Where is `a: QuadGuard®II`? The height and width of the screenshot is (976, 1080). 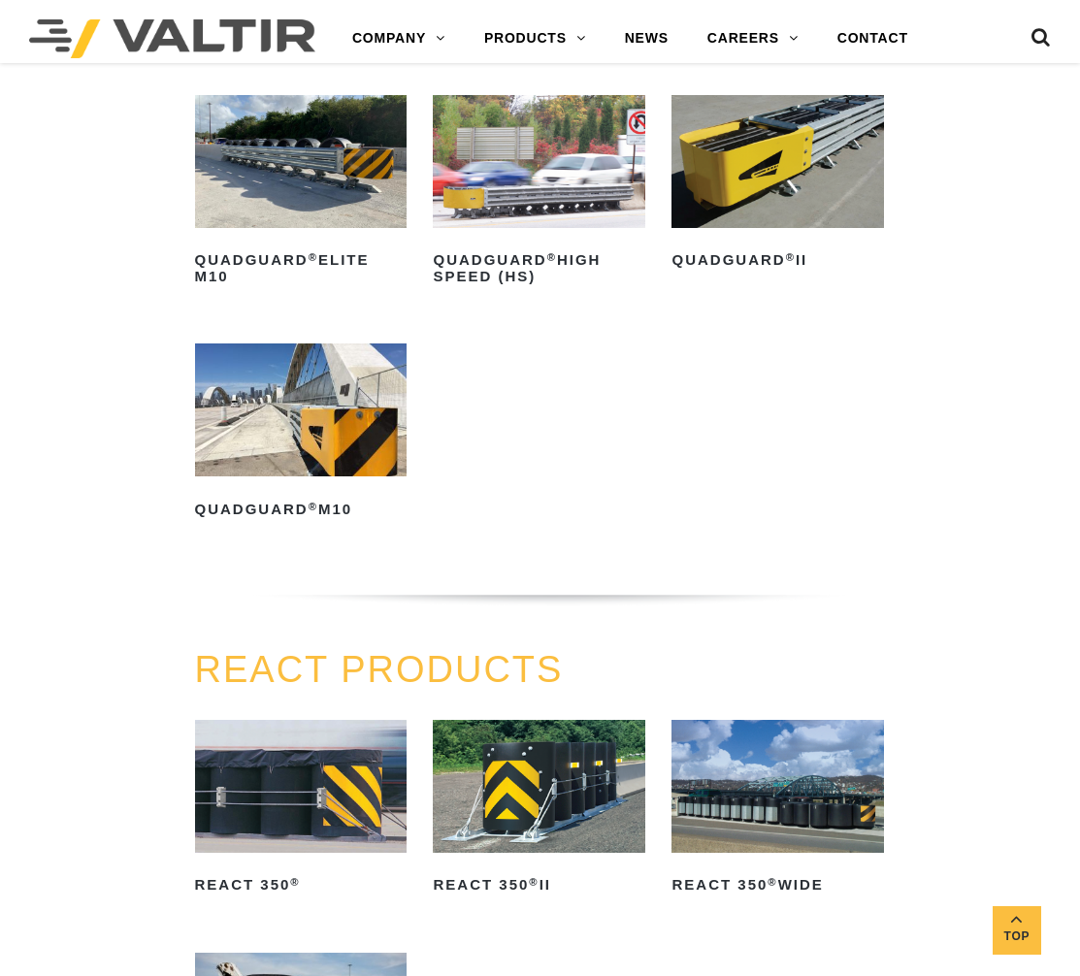 a: QuadGuard®II is located at coordinates (777, 185).